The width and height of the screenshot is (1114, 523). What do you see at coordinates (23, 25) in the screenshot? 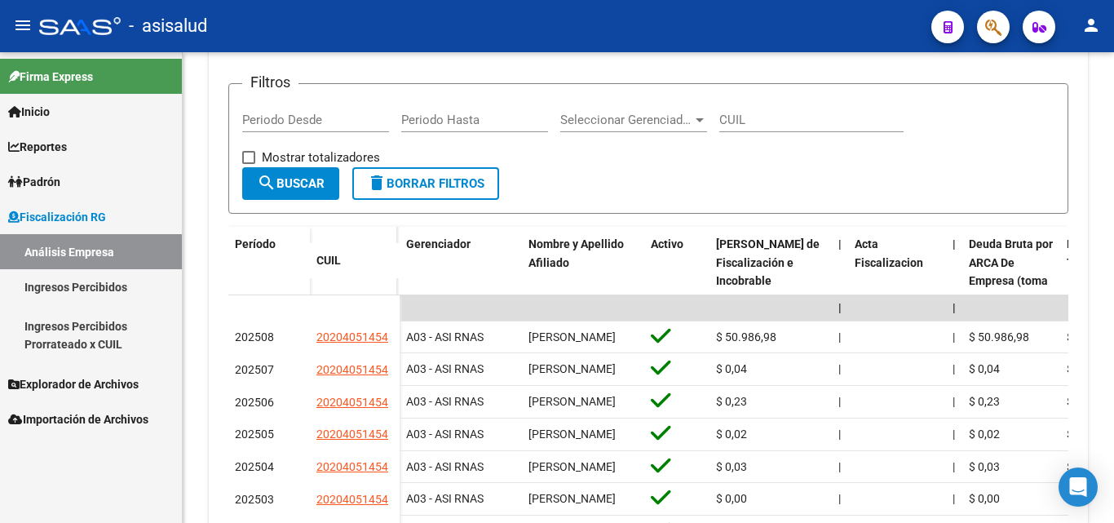
I see `mat-icon: menu` at bounding box center [23, 25].